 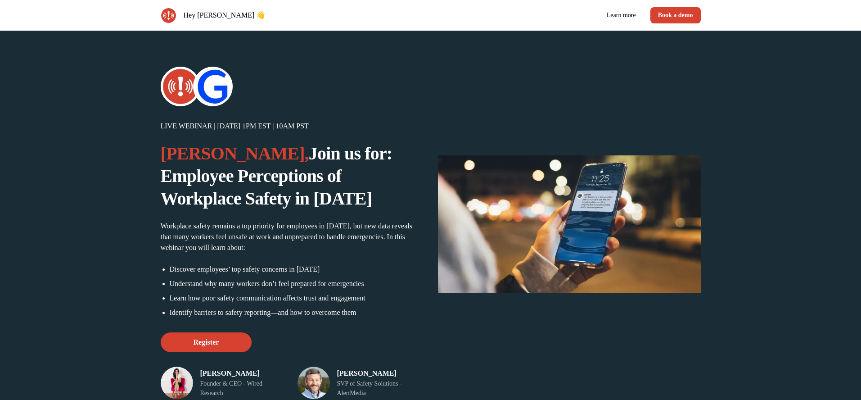 I want to click on button: Register, so click(x=206, y=342).